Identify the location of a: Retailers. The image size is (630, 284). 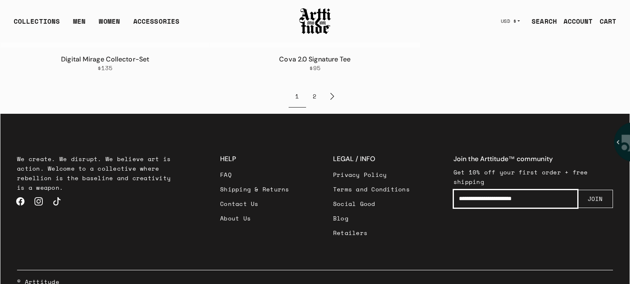
(371, 233).